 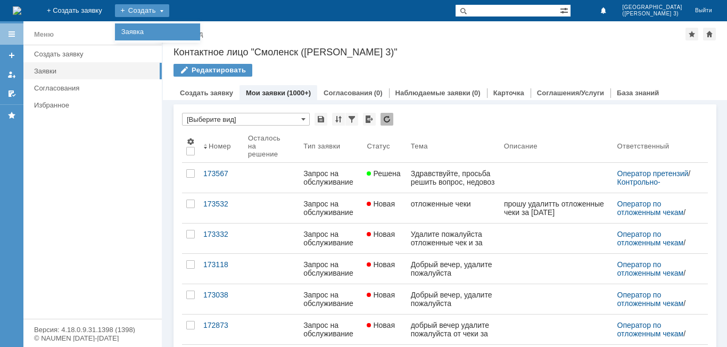 I want to click on div: Обновлять список, so click(x=387, y=119).